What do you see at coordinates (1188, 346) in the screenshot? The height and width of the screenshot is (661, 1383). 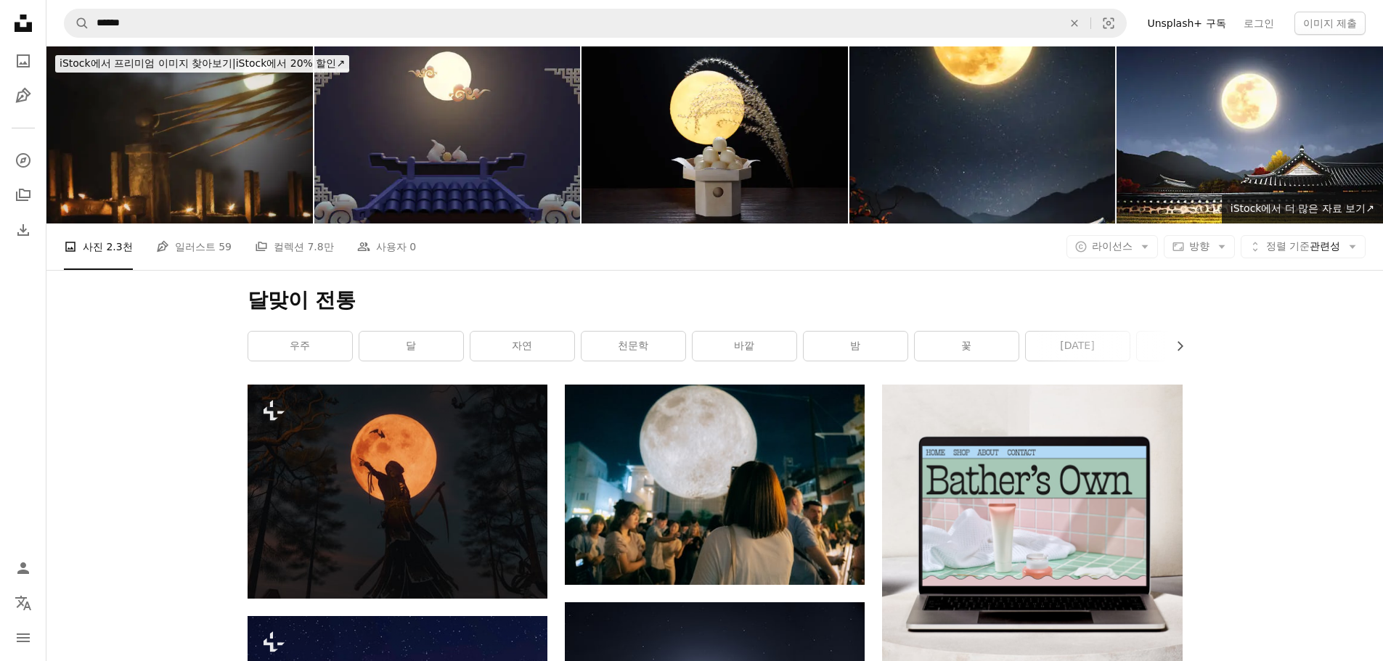 I see `a: 만월` at bounding box center [1188, 346].